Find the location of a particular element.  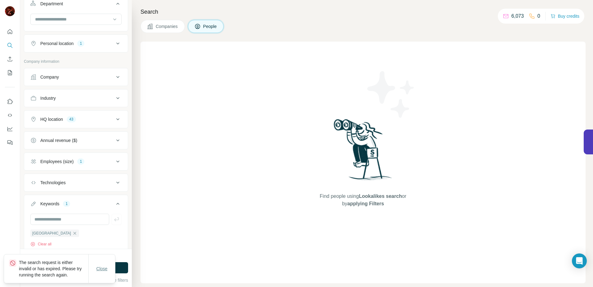

div: Annual revenue ($) is located at coordinates (59, 140).